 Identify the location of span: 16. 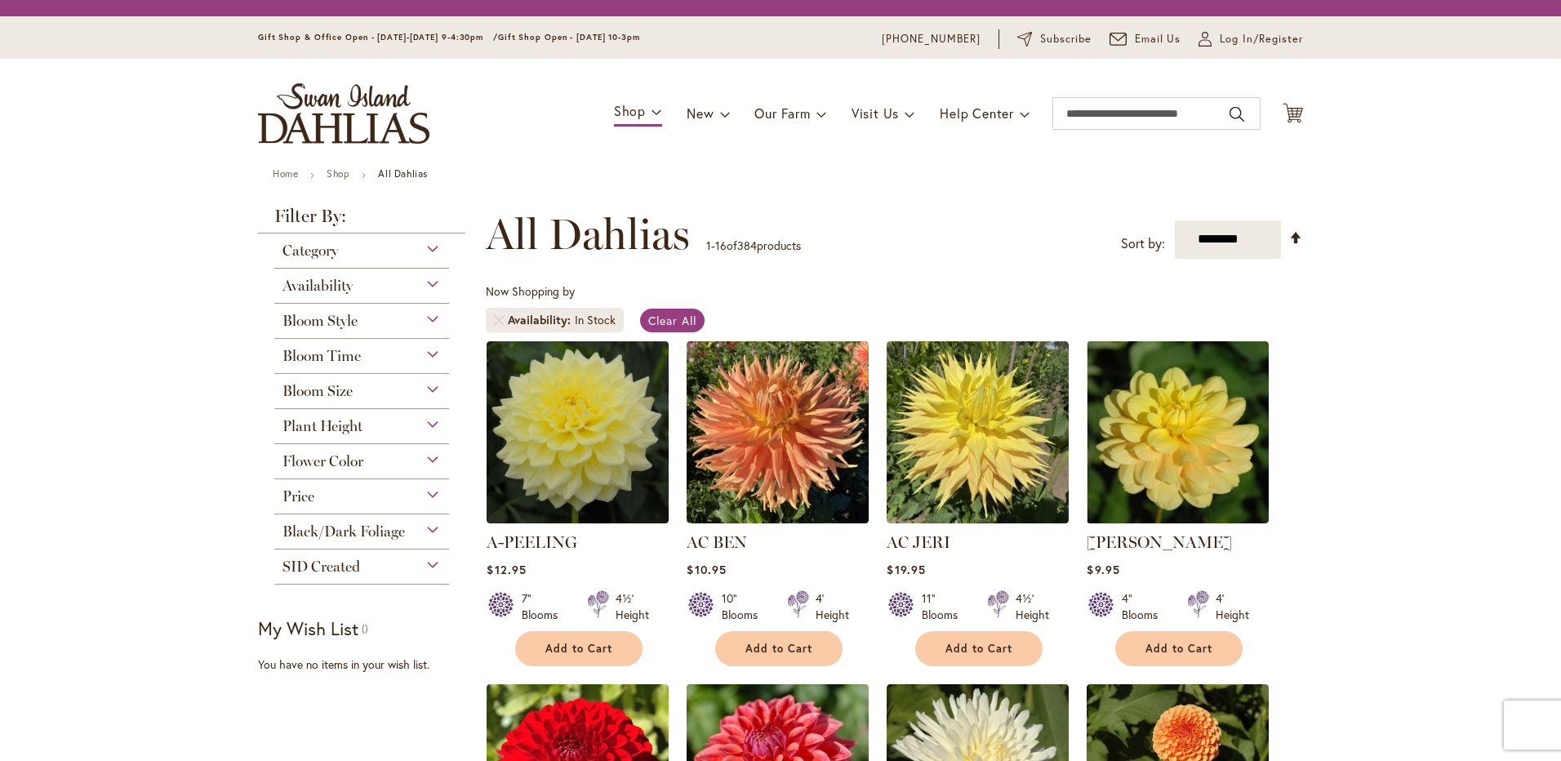
(721, 245).